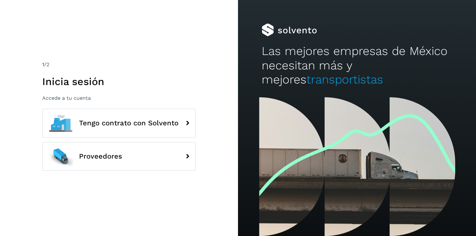  I want to click on p: Accede a tu cuenta, so click(119, 98).